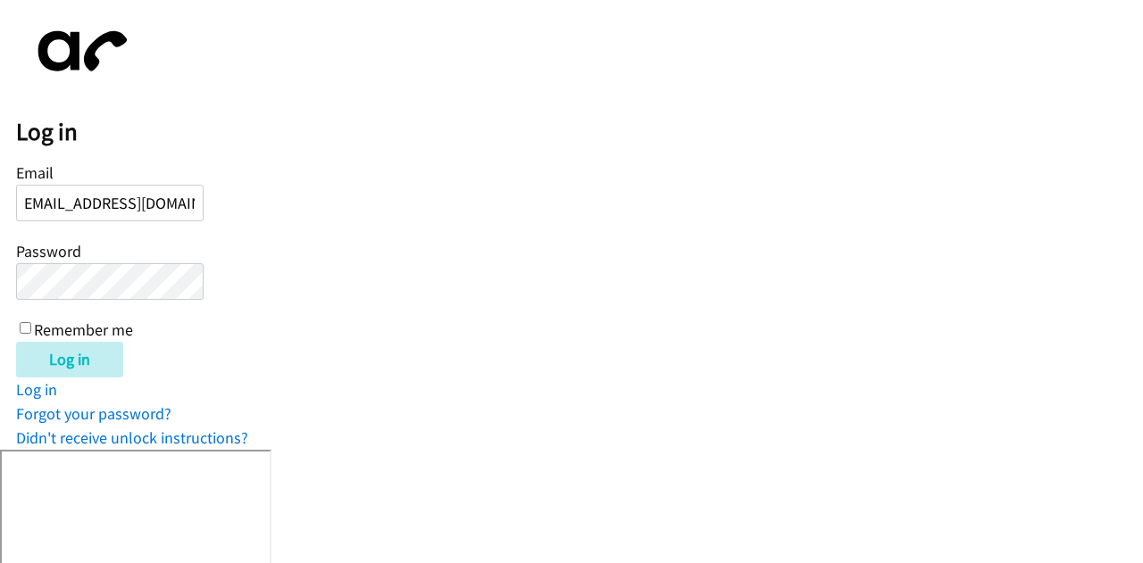 This screenshot has height=563, width=1143. Describe the element at coordinates (94, 413) in the screenshot. I see `a: Forgot your password?` at that location.